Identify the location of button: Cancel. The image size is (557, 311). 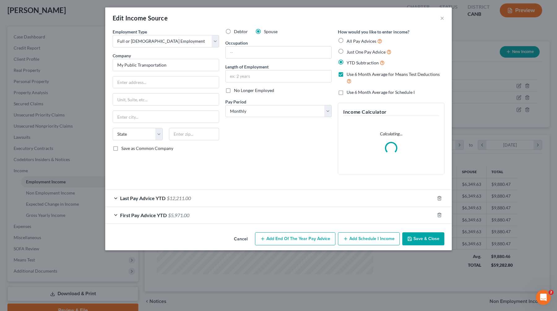
(241, 239).